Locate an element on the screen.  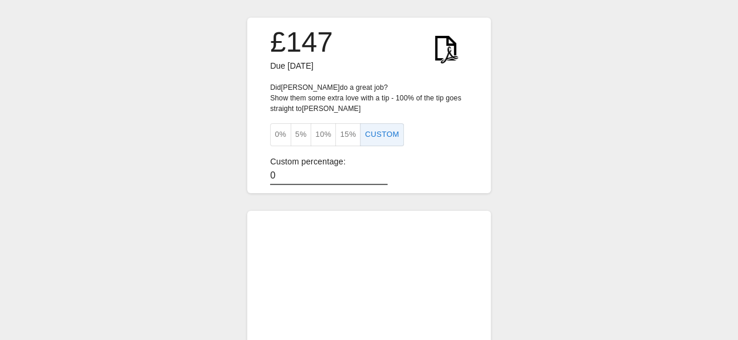
p: Custom percentage: is located at coordinates (369, 161).